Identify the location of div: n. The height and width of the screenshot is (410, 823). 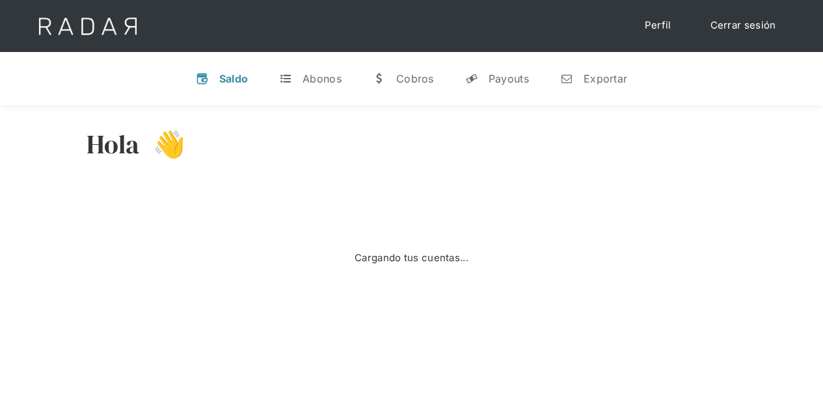
(567, 79).